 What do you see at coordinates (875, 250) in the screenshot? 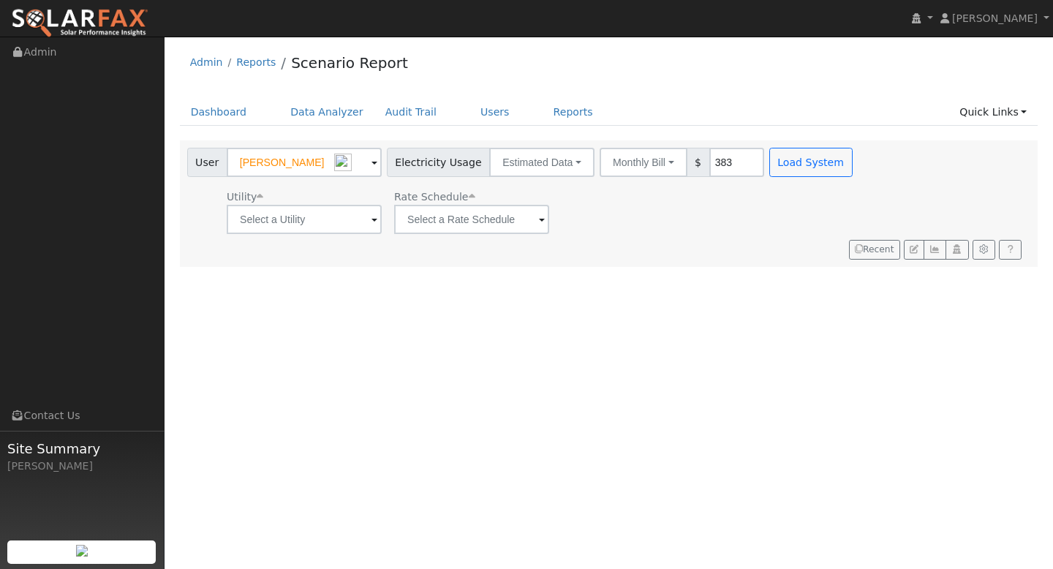
I see `button: Recent` at bounding box center [875, 250].